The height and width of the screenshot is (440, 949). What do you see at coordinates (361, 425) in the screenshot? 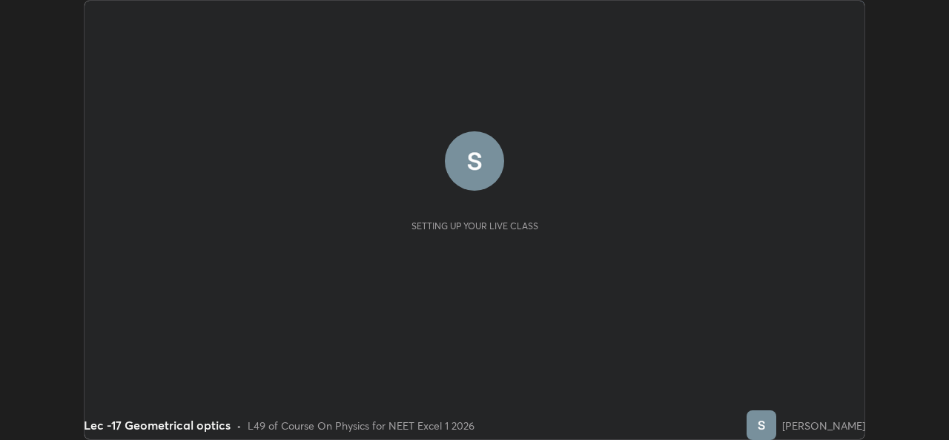
I see `div: L49 of Course On Physics for NEET Excel 1 2026` at bounding box center [361, 425].